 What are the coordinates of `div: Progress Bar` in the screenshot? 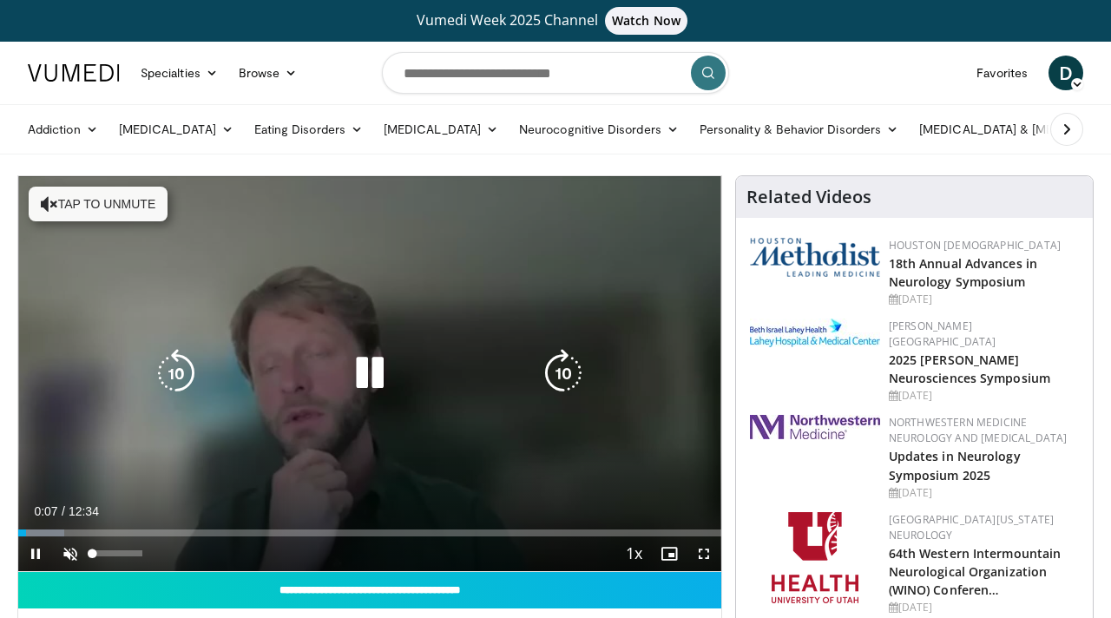 It's located at (370, 533).